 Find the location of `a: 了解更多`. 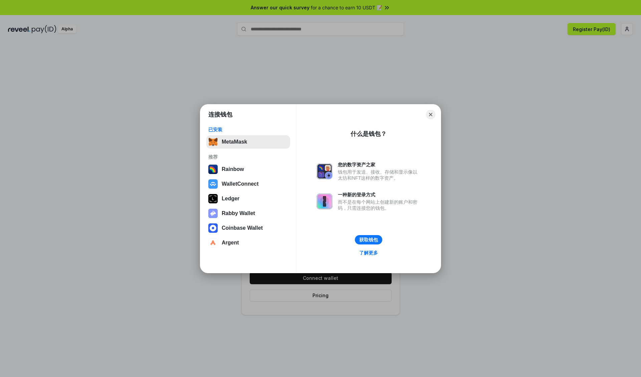

a: 了解更多 is located at coordinates (368, 253).